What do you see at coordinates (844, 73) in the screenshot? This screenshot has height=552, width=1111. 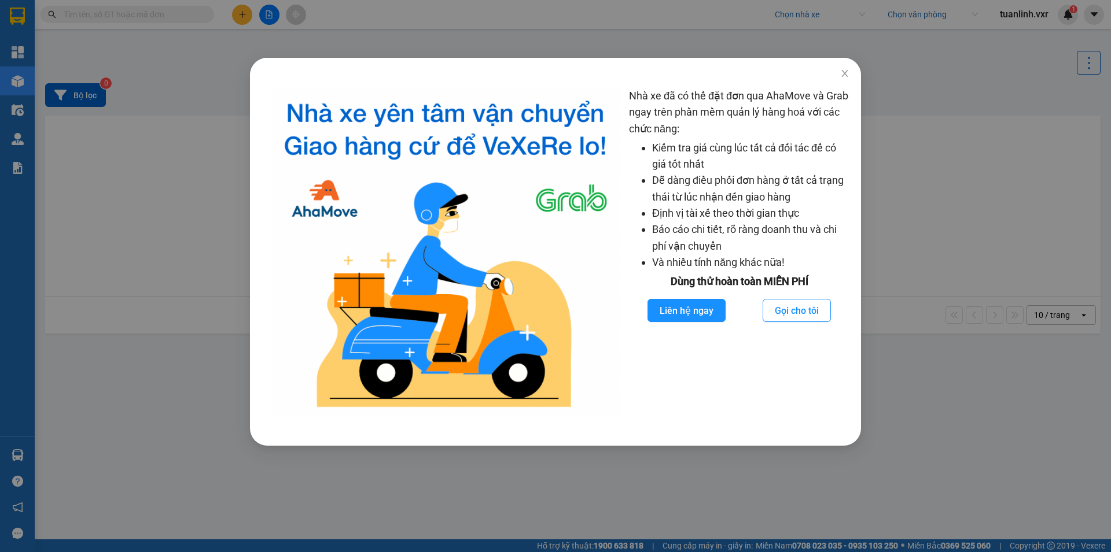 I see `span: close` at bounding box center [844, 73].